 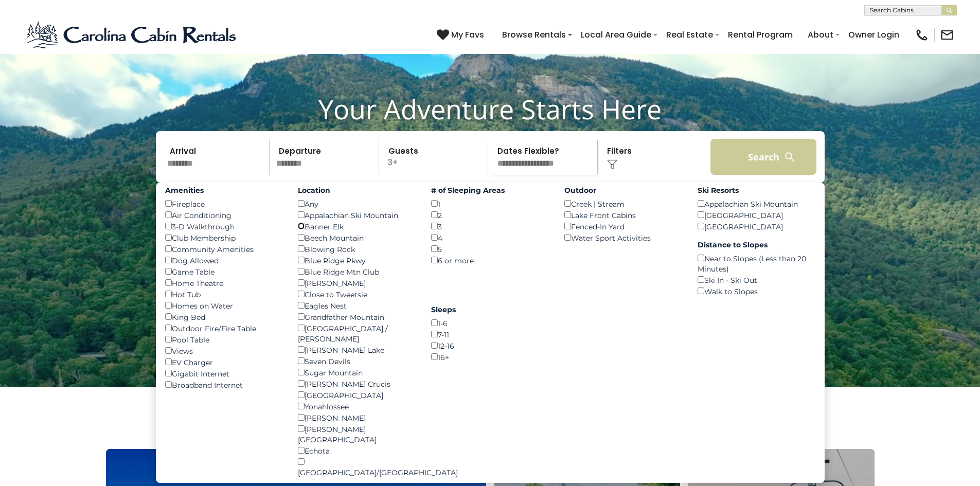 I want to click on a: Real Estate, so click(x=690, y=34).